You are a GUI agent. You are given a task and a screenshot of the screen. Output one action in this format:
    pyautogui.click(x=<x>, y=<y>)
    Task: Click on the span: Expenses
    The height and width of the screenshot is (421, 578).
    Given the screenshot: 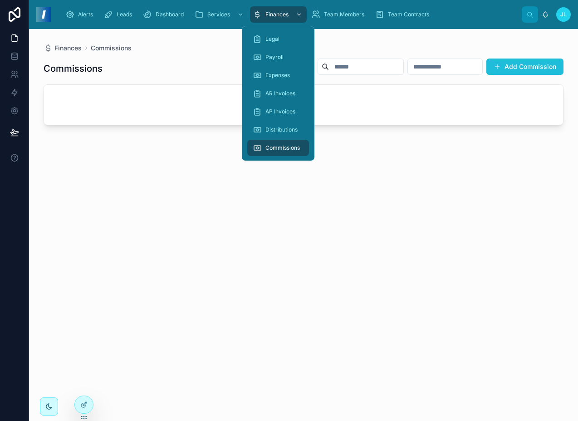 What is the action you would take?
    pyautogui.click(x=278, y=75)
    